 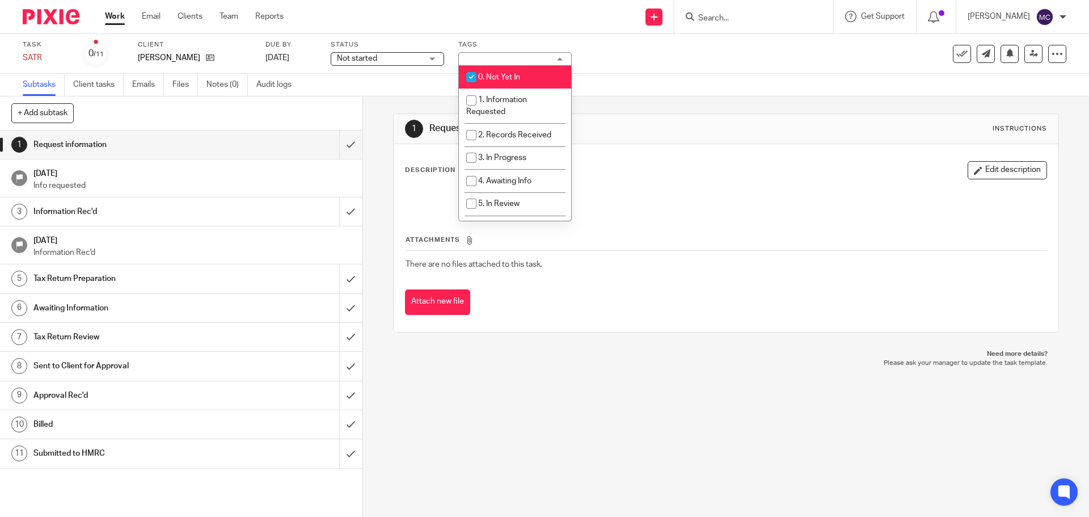 I want to click on a: Team, so click(x=229, y=16).